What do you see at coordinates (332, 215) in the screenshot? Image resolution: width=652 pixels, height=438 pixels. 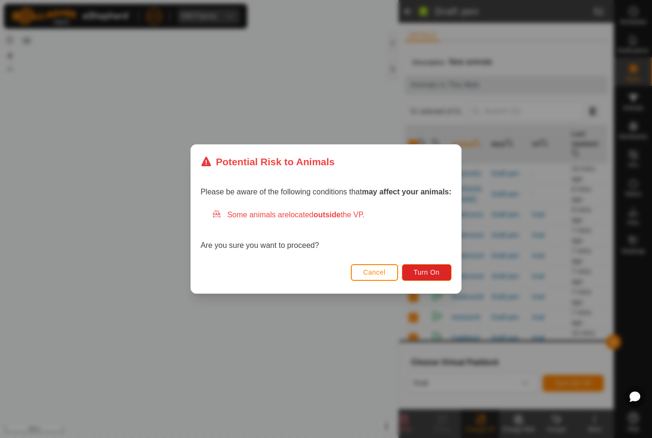 I see `div: Some animals are` at bounding box center [332, 215].